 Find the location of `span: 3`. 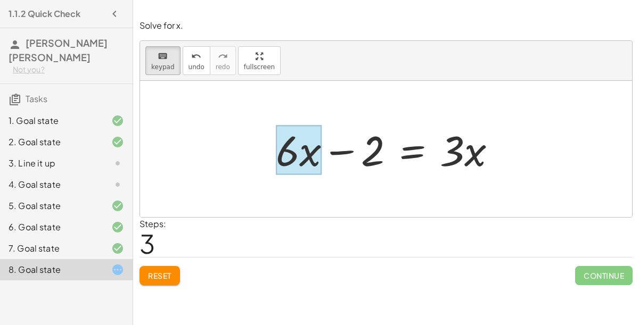

span: 3 is located at coordinates (147, 243).